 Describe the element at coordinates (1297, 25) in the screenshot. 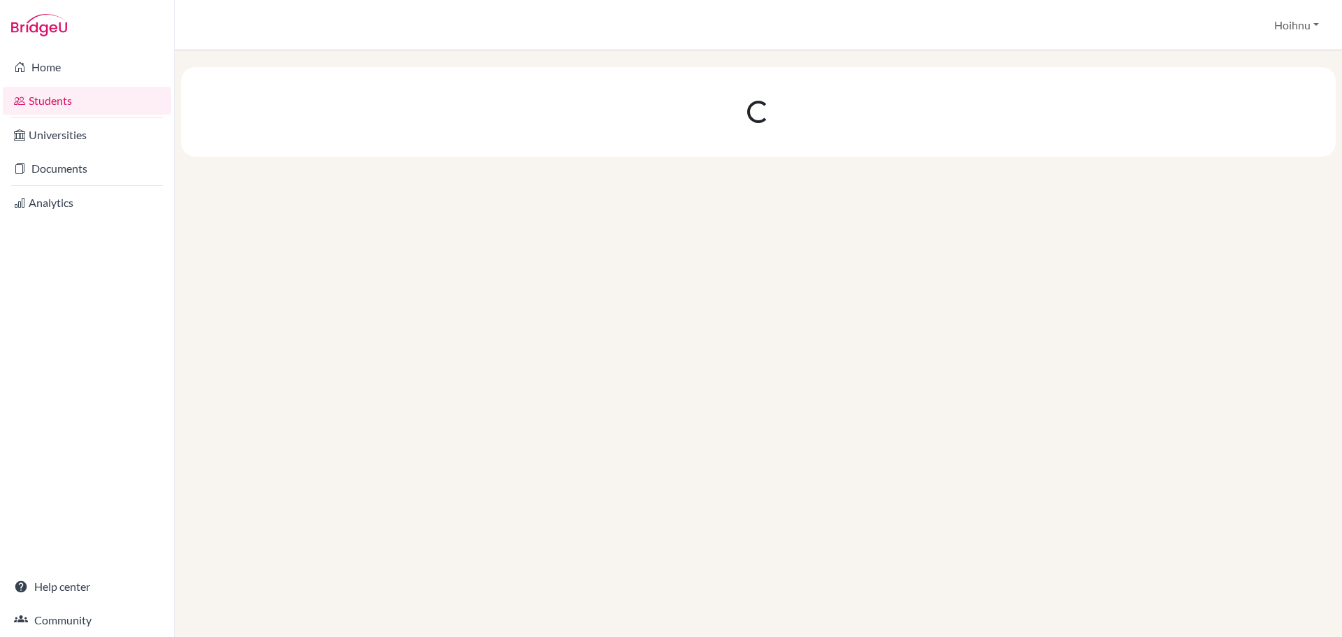

I see `button: Hoihnu` at that location.